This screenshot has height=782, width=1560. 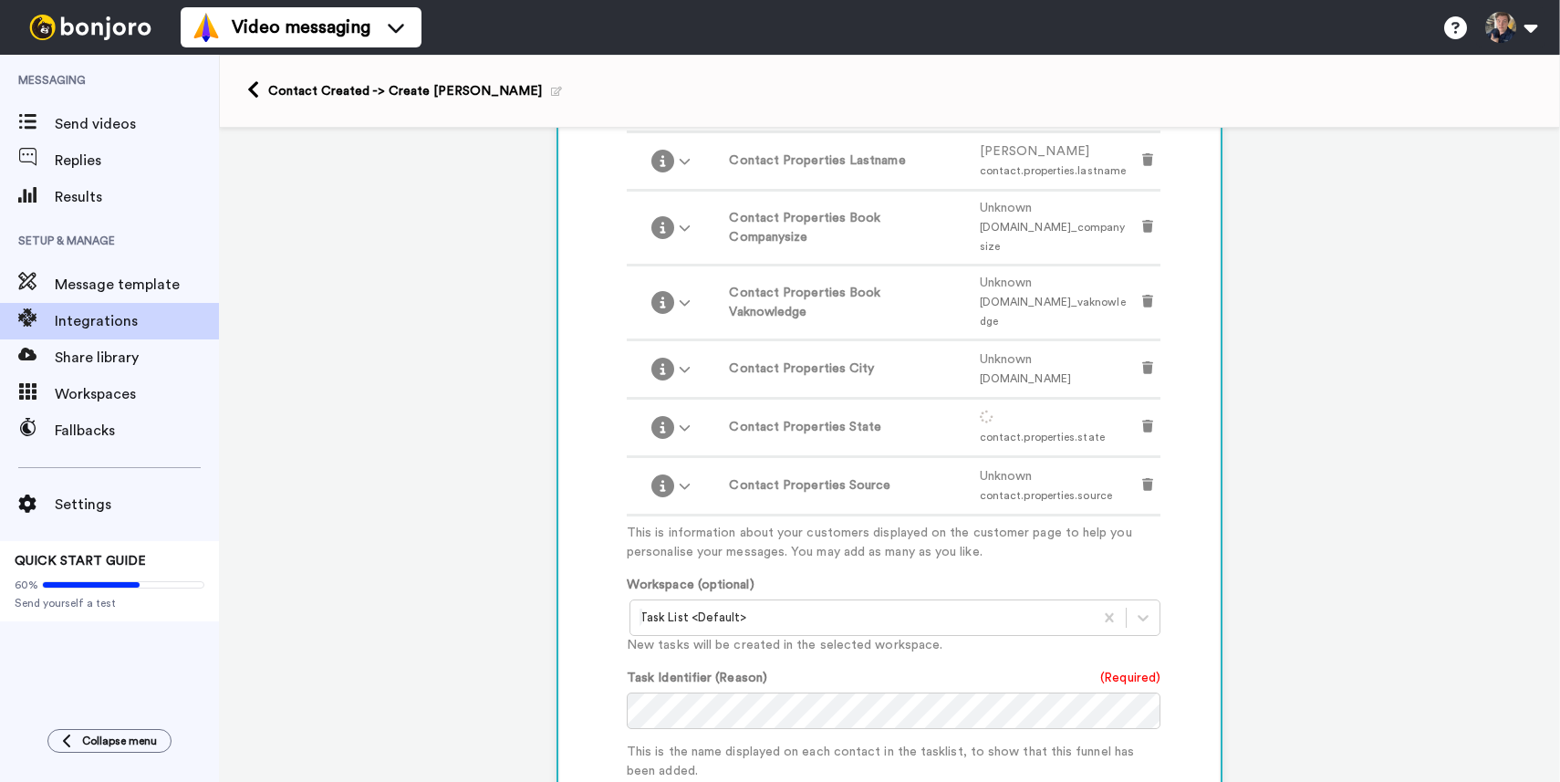 What do you see at coordinates (137, 394) in the screenshot?
I see `span: Workspaces` at bounding box center [137, 394].